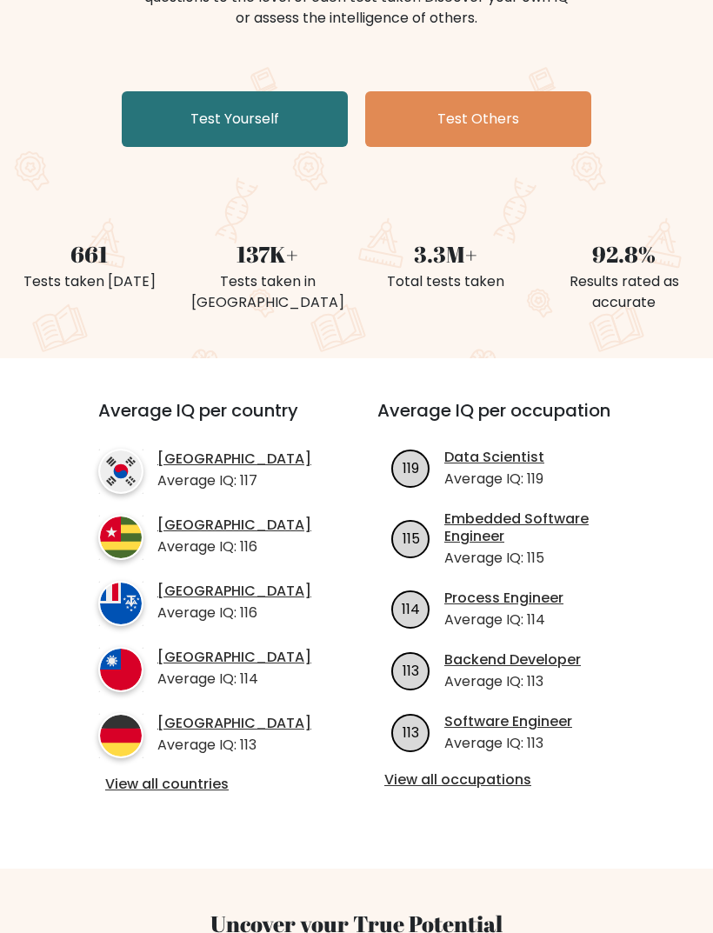 The height and width of the screenshot is (933, 713). Describe the element at coordinates (503, 598) in the screenshot. I see `a: Process Engineer` at that location.